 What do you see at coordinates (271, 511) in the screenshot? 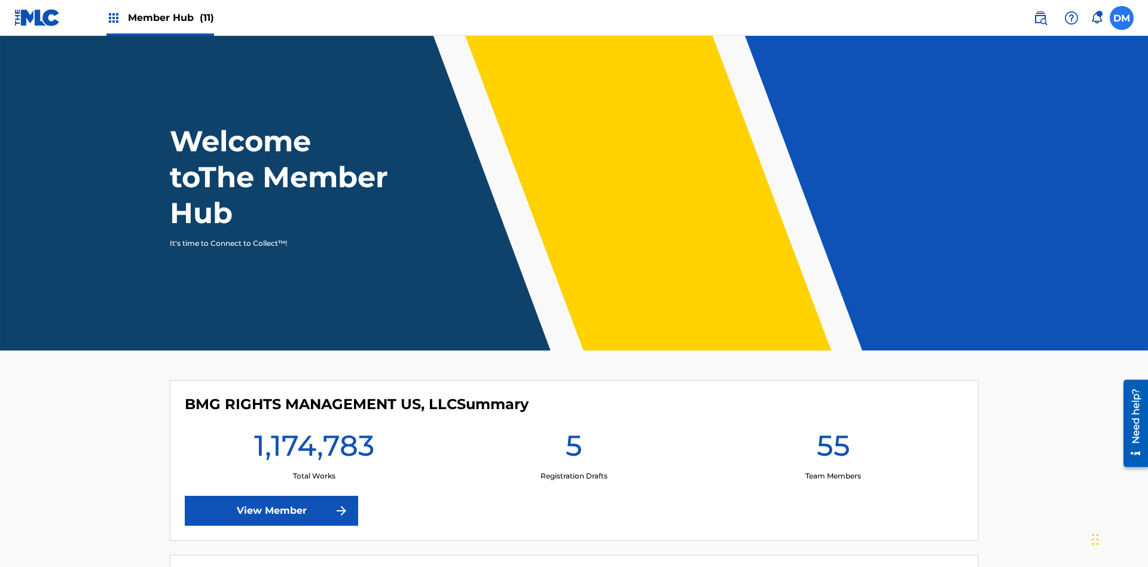
I see `a: View Member` at bounding box center [271, 511].